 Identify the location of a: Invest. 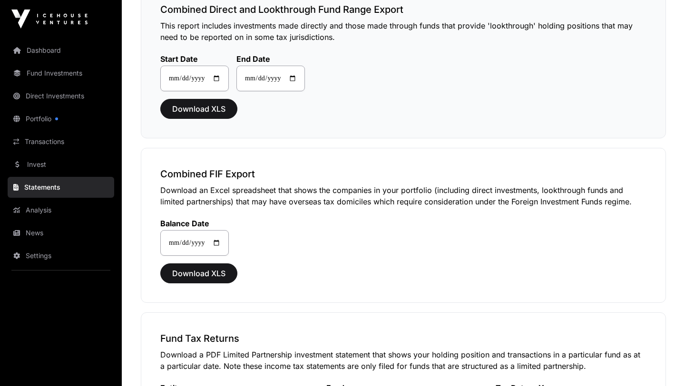
(61, 165).